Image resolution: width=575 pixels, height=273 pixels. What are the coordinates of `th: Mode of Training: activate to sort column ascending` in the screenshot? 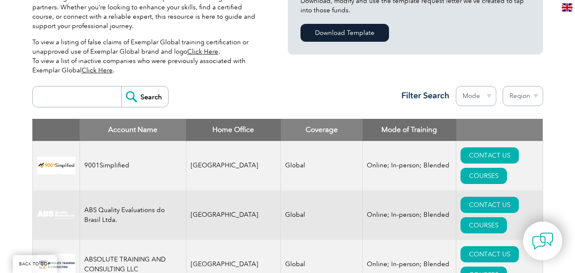 It's located at (410, 130).